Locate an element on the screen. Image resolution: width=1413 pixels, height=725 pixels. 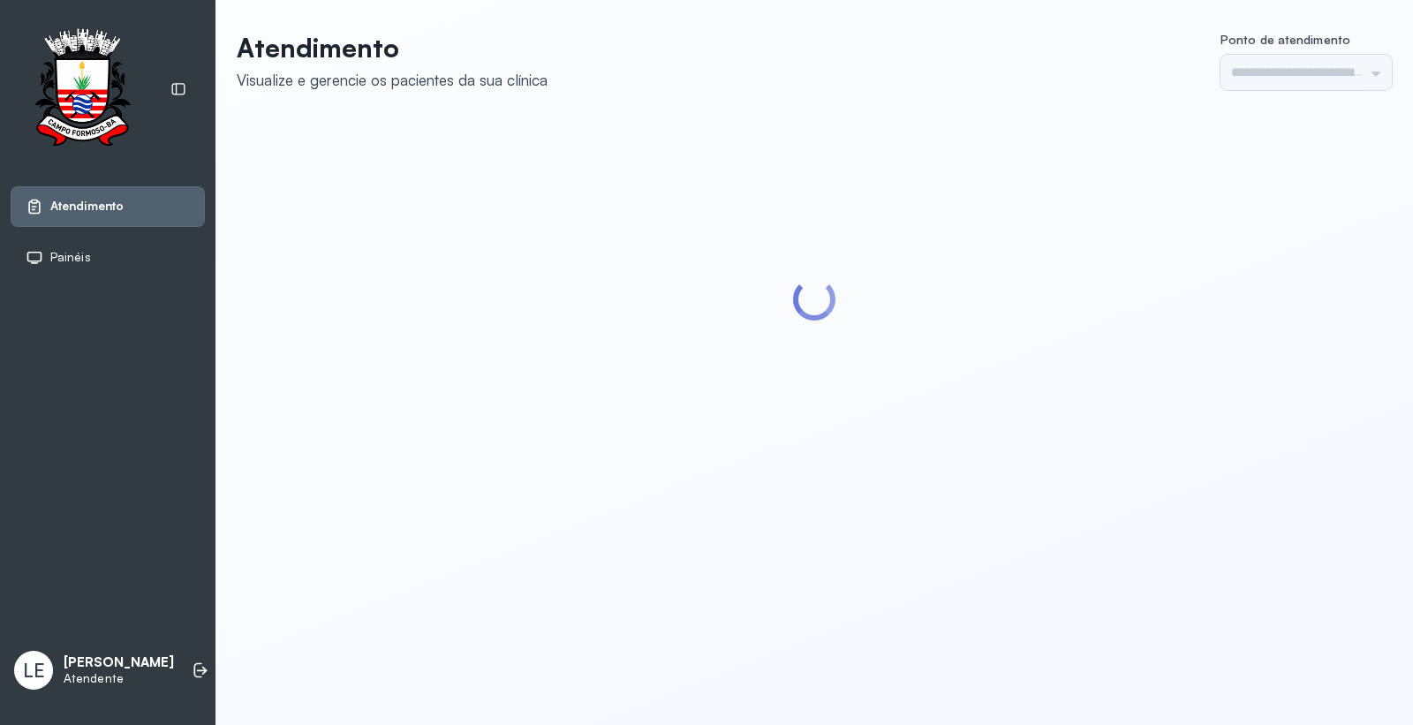
div: Visualize e gerencie os pacientes da sua clínica is located at coordinates (392, 79).